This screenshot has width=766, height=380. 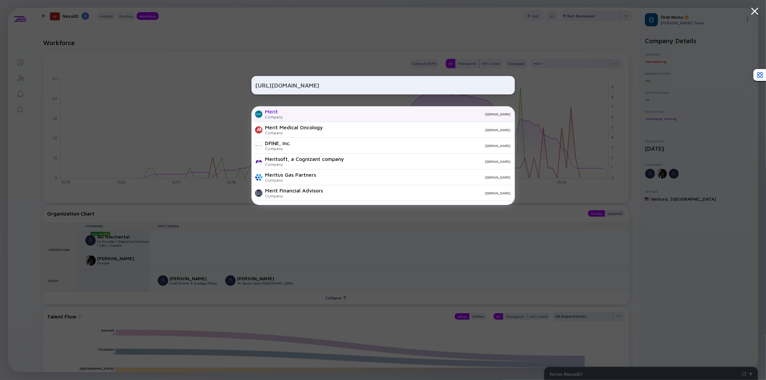 What do you see at coordinates (294, 191) in the screenshot?
I see `div: Merit Financial Advisors` at bounding box center [294, 191].